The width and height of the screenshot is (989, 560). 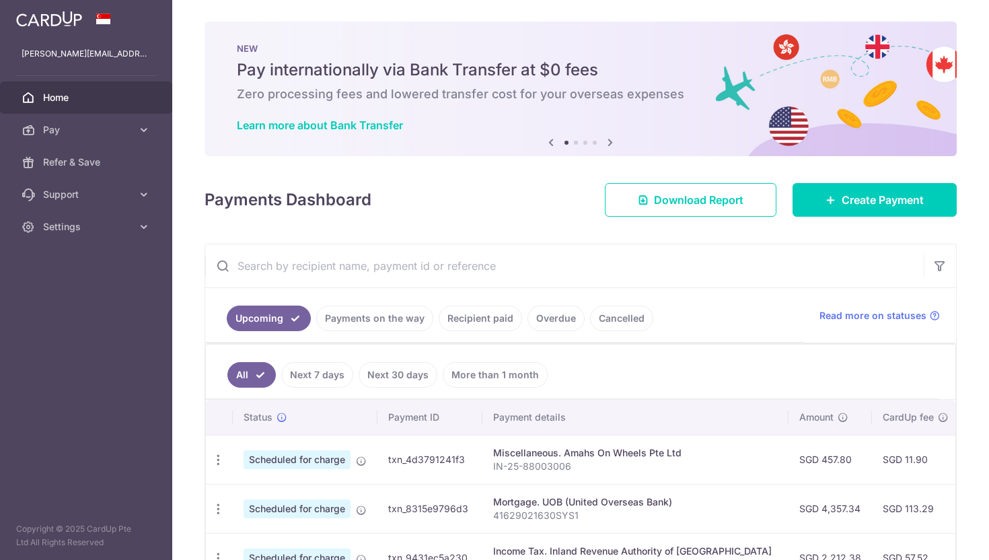 I want to click on span: Pay, so click(x=87, y=130).